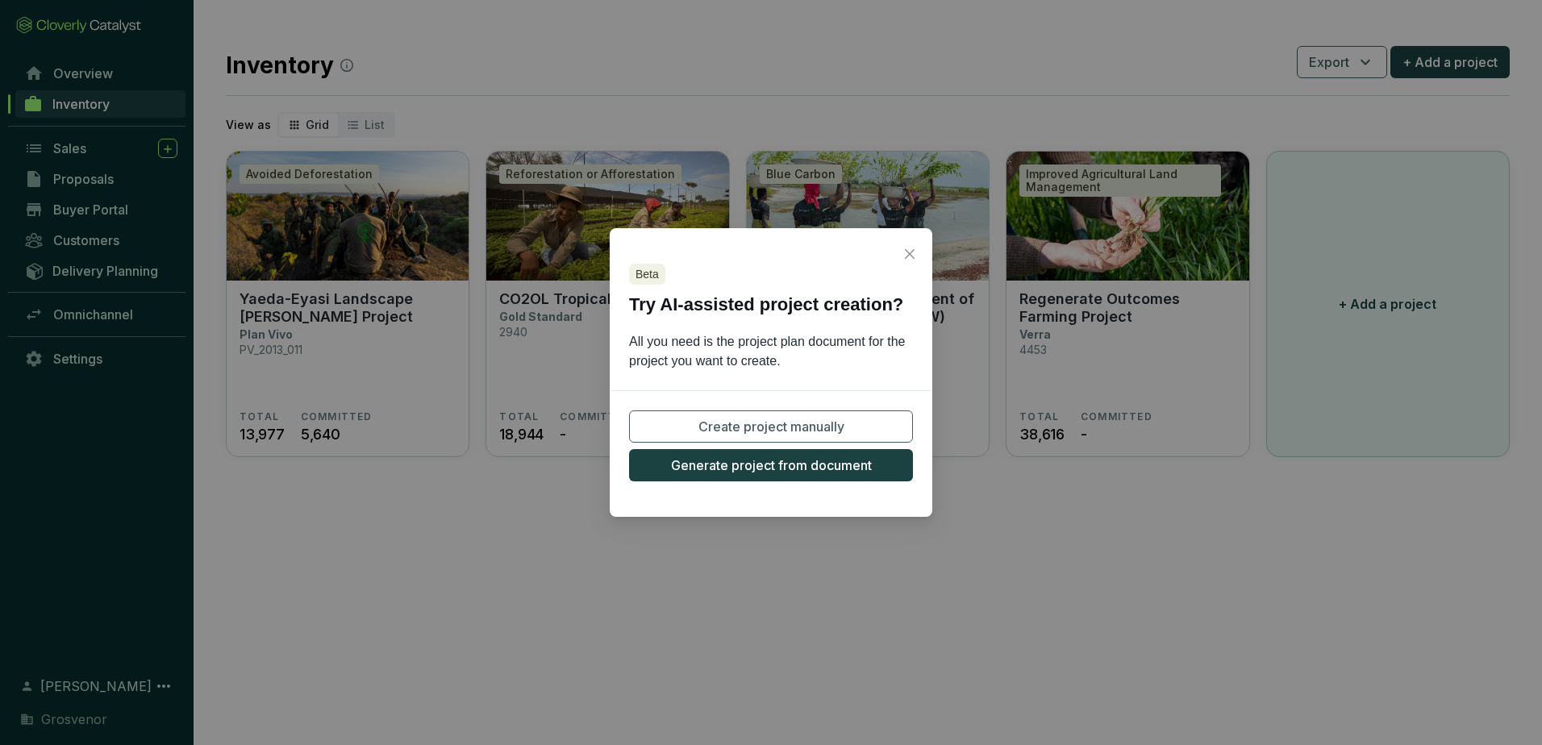  Describe the element at coordinates (771, 465) in the screenshot. I see `span: Generate project from document` at that location.